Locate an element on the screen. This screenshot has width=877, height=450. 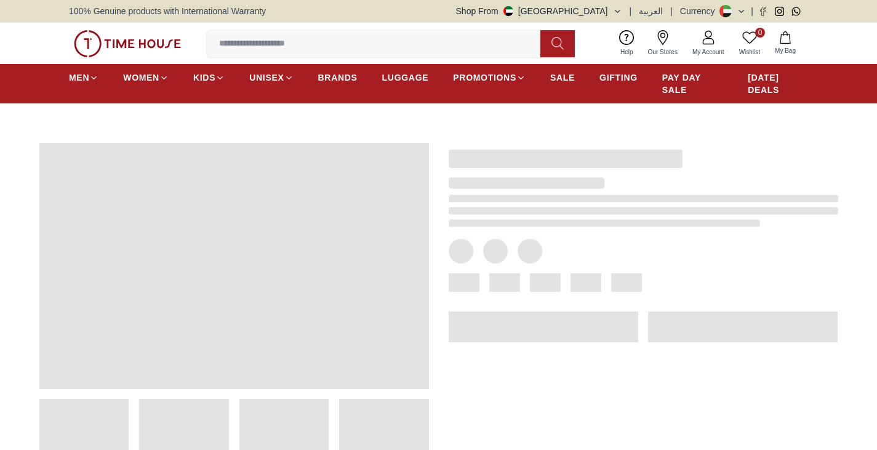
span: Our Stores is located at coordinates (663, 52).